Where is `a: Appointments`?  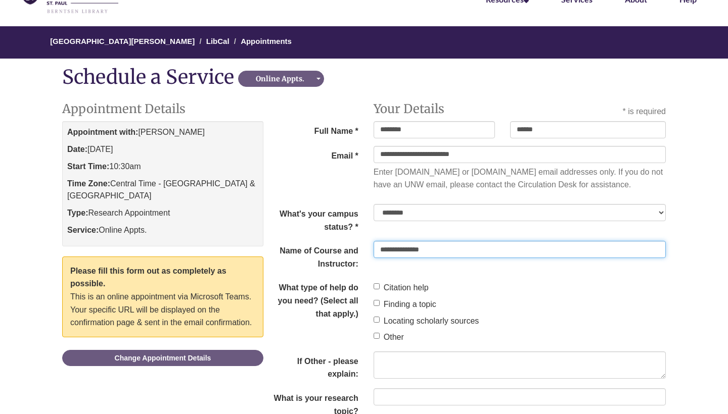
a: Appointments is located at coordinates (266, 41).